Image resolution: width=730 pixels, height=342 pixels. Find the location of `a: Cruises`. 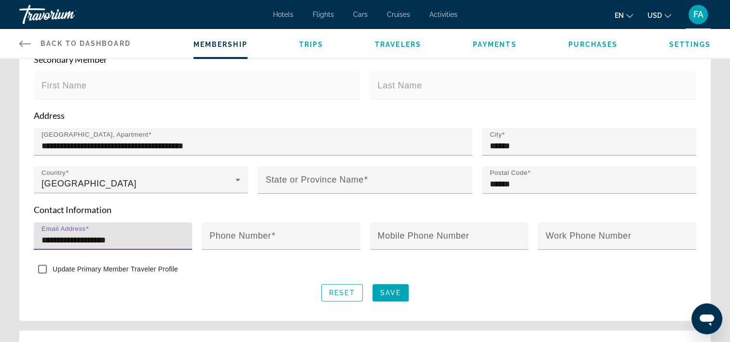

a: Cruises is located at coordinates (399, 14).